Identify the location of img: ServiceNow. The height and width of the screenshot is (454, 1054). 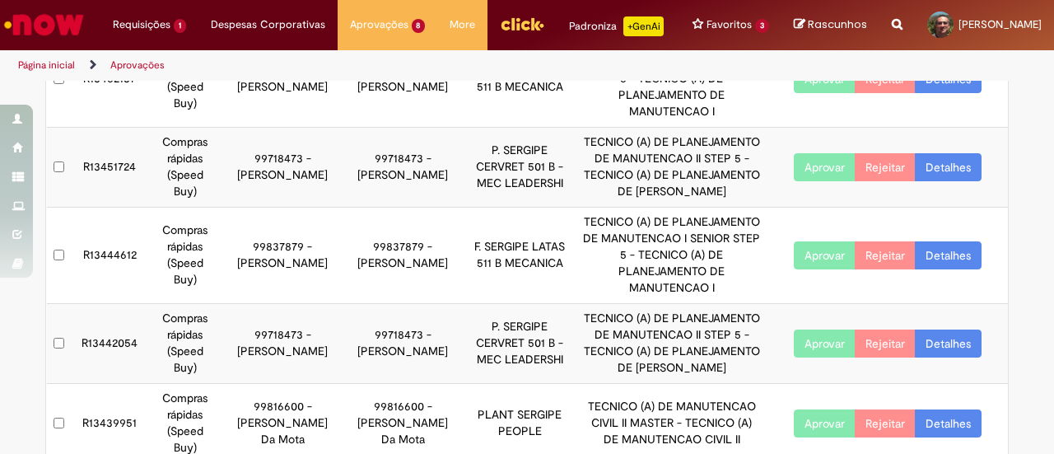
(44, 25).